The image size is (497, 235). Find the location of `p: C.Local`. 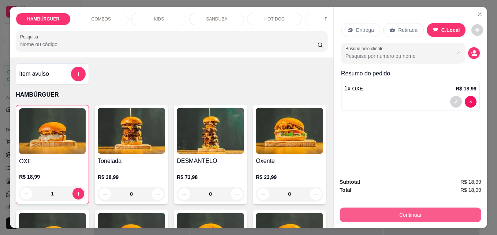

p: C.Local is located at coordinates (450, 30).